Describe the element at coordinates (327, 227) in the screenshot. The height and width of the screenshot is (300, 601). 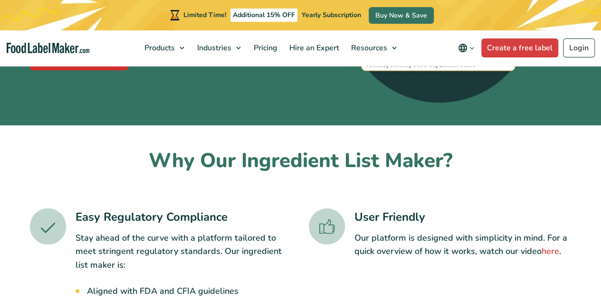
I see `img: A green thumbs up icon.` at that location.